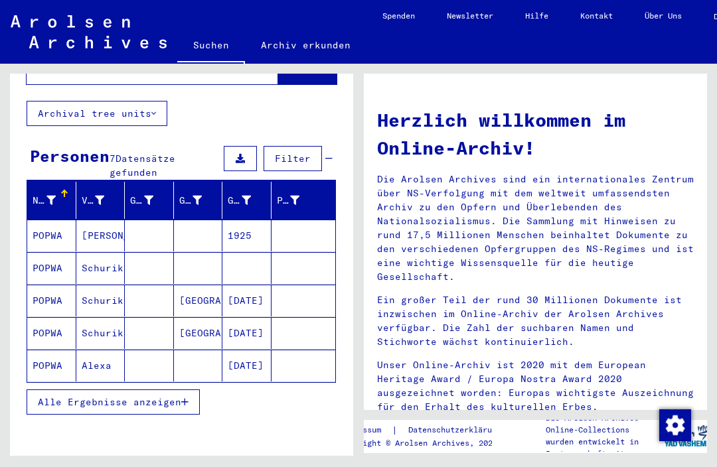 The image size is (717, 467). Describe the element at coordinates (293, 159) in the screenshot. I see `button: Filter` at that location.